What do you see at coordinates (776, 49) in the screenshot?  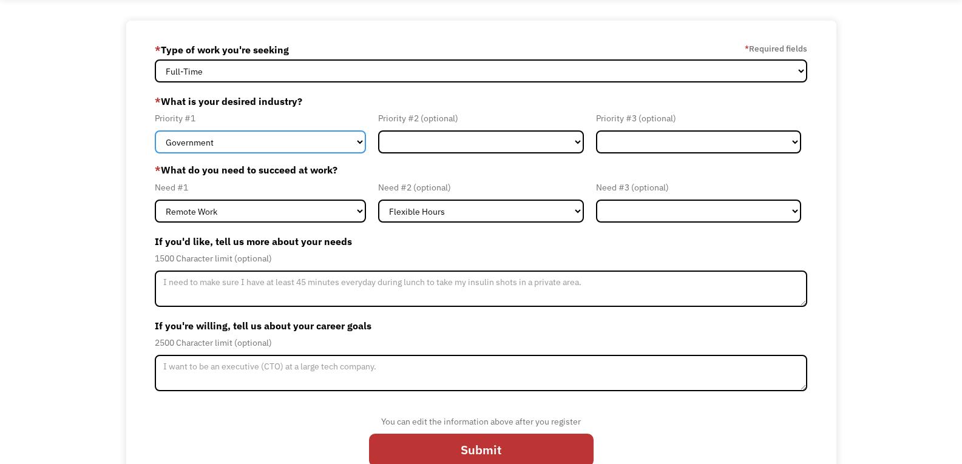 I see `label: Required fields` at bounding box center [776, 49].